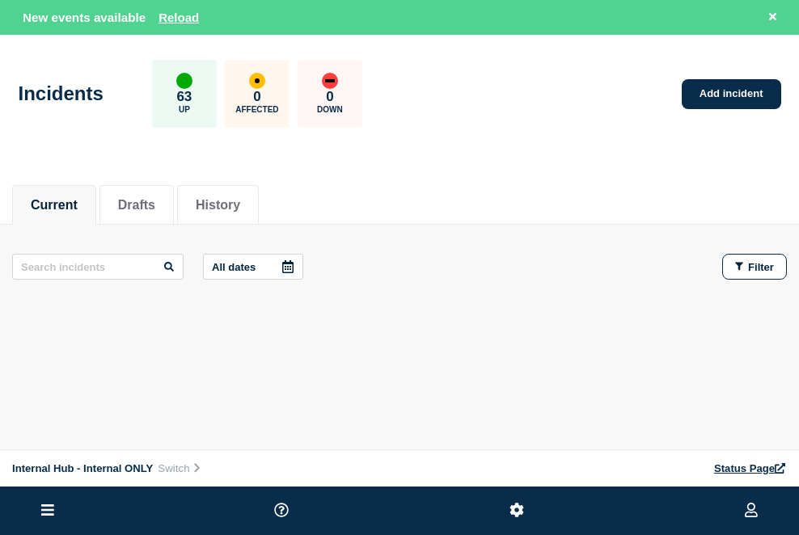 The image size is (799, 535). I want to click on p: Up, so click(184, 109).